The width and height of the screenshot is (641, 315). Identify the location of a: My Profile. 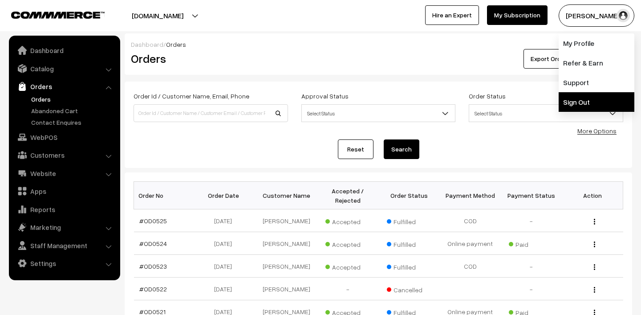
(596, 43).